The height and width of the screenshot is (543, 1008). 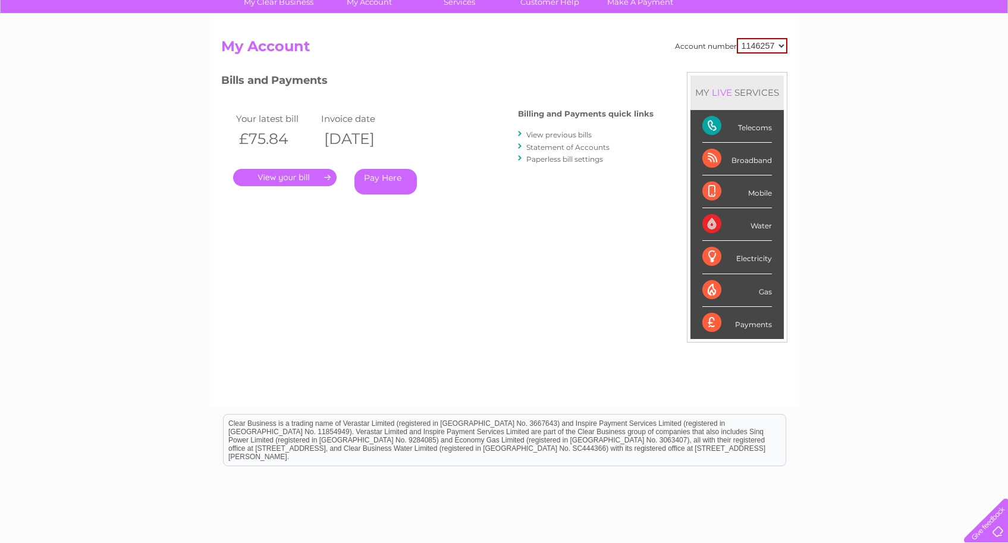 What do you see at coordinates (65, 49) in the screenshot?
I see `img: logo.png` at bounding box center [65, 49].